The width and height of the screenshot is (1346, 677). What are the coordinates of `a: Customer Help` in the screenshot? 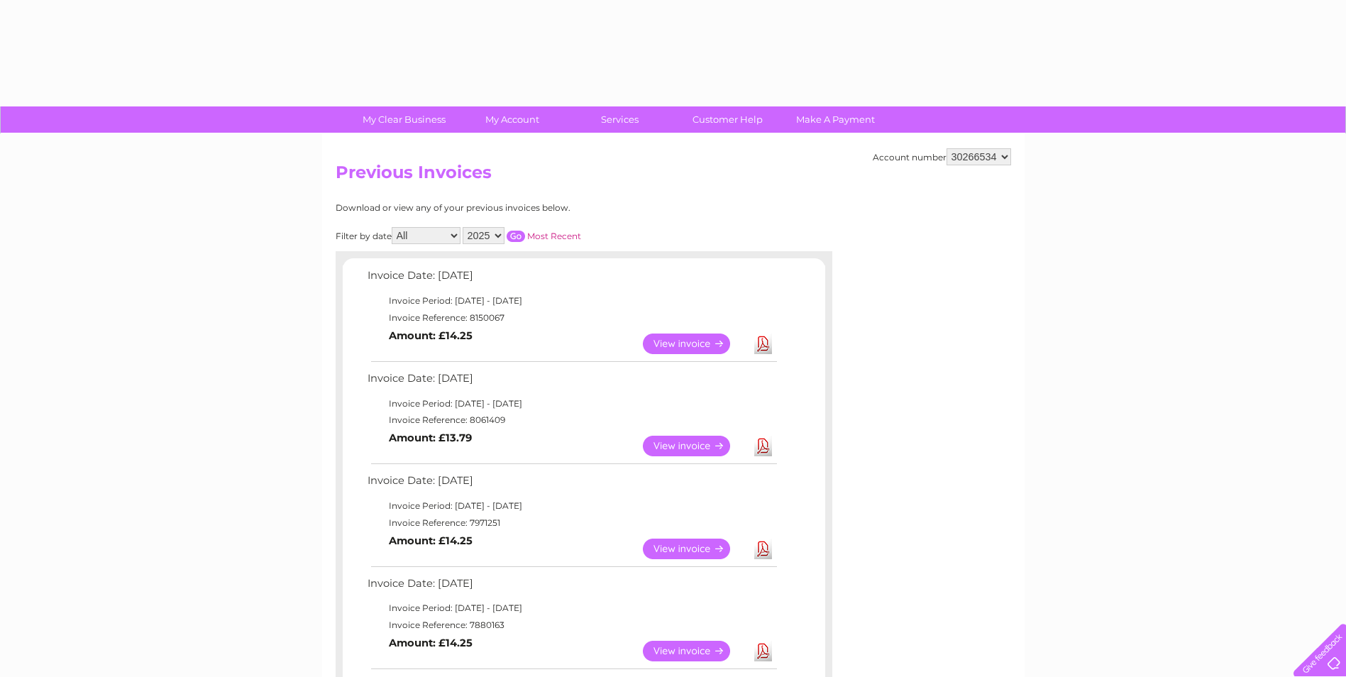 It's located at (727, 119).